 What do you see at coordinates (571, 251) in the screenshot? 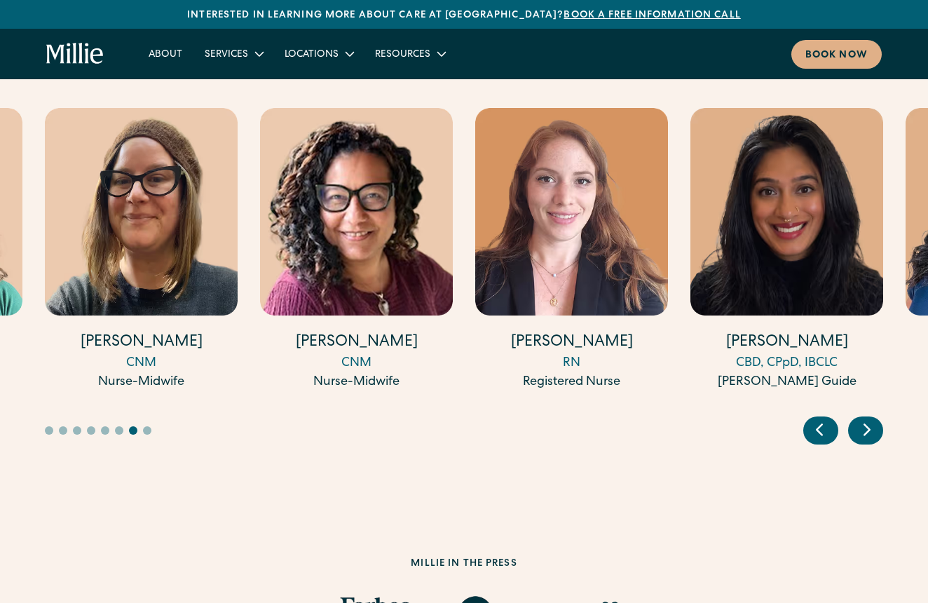
I see `div: 15 / 17` at bounding box center [571, 251].